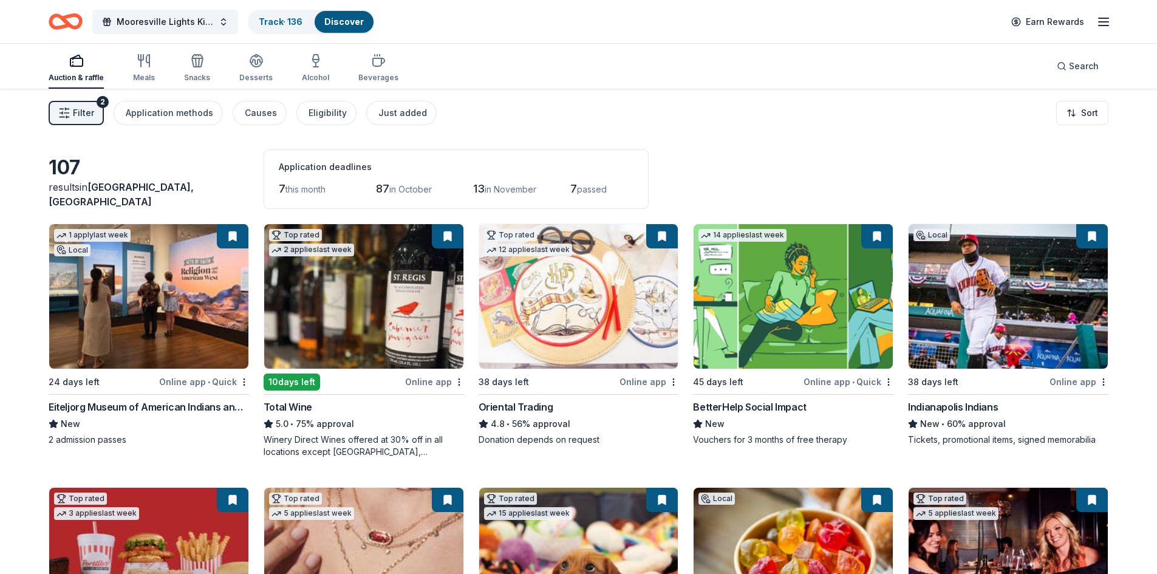 Image resolution: width=1157 pixels, height=574 pixels. I want to click on a: Track· 136, so click(281, 21).